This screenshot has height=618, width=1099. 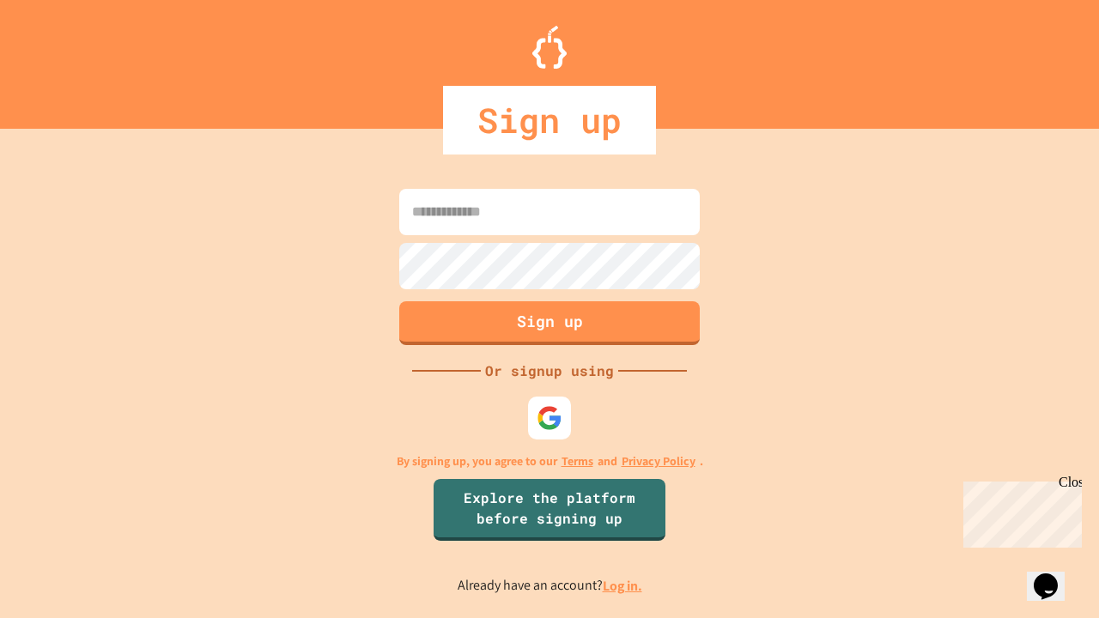 I want to click on p: Already have an account?, so click(x=550, y=586).